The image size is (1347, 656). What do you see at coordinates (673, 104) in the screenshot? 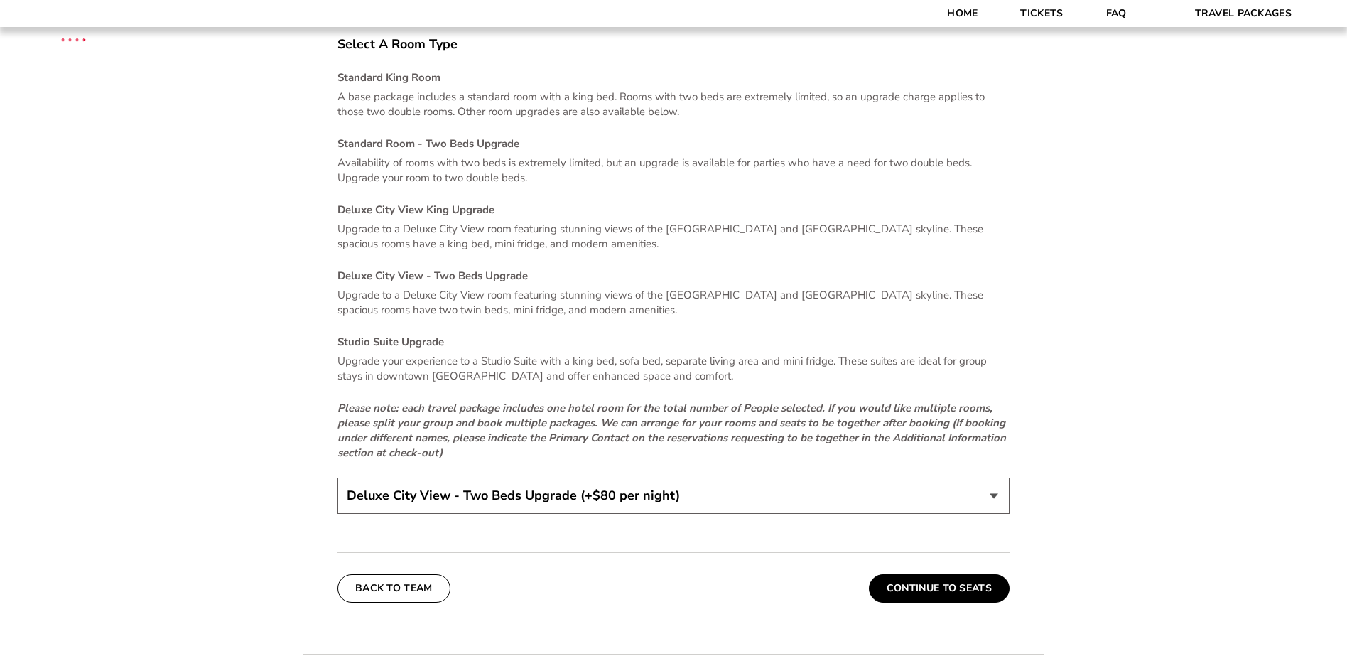
I see `p: A base package includes a standard room with a king bed. Rooms with two beds are extremely limite...` at bounding box center [673, 104].